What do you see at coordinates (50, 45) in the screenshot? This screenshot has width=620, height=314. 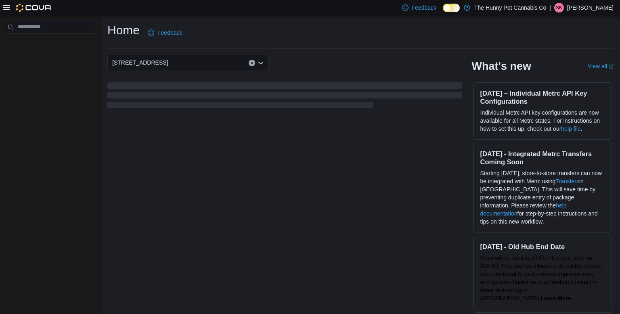 I see `nav: Complex example` at bounding box center [50, 45].